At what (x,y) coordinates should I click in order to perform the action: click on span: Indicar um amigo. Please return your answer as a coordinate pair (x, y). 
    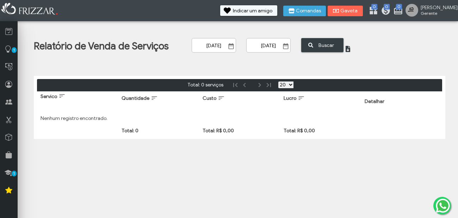
    Looking at the image, I should click on (253, 11).